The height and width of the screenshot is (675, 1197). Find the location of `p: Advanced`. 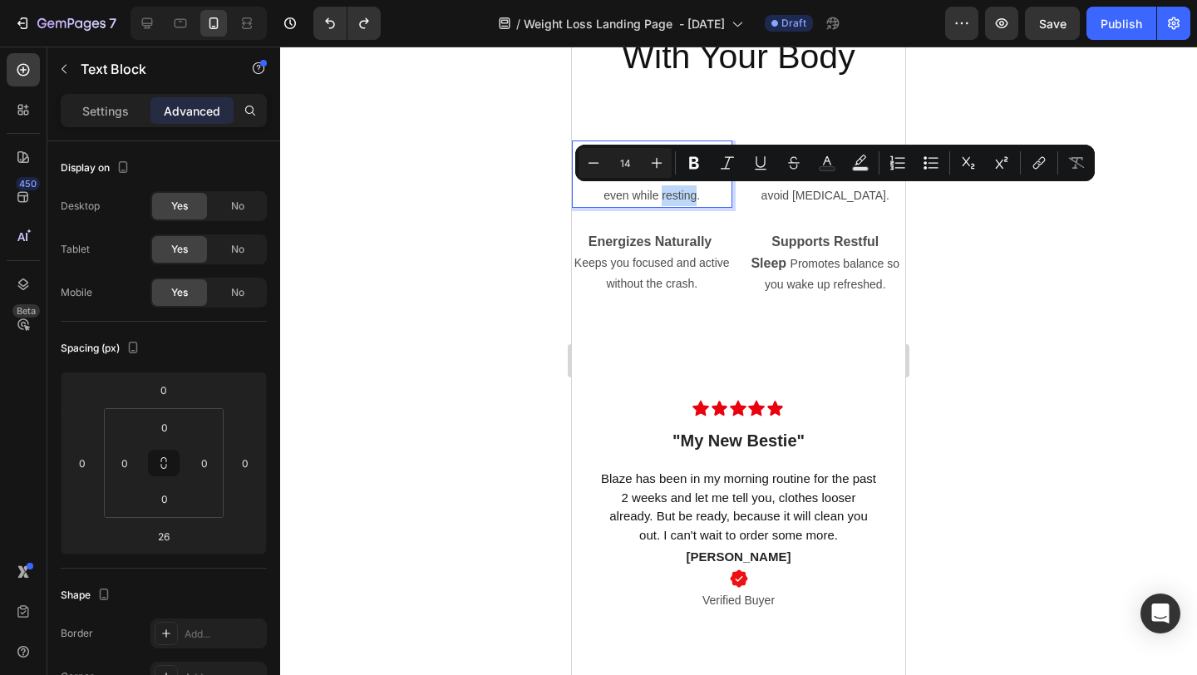

p: Advanced is located at coordinates (192, 111).